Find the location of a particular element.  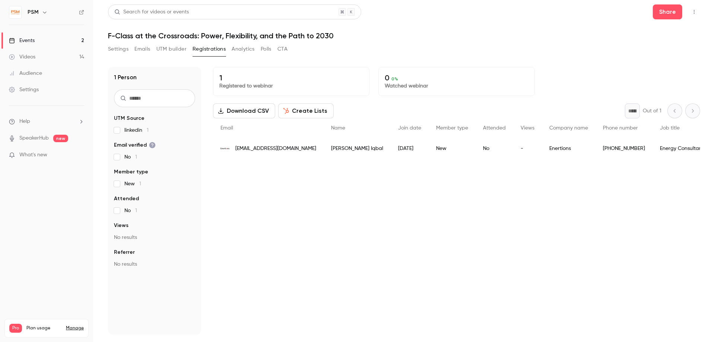

li: help-dropdown-opener is located at coordinates (47, 121).